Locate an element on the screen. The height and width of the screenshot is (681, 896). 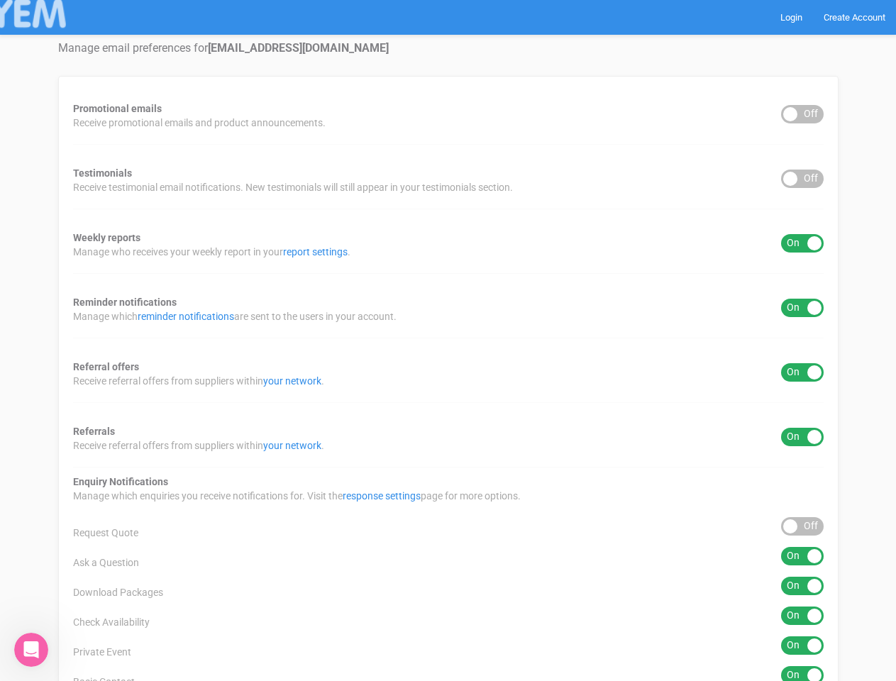
span: Private Event is located at coordinates (102, 652).